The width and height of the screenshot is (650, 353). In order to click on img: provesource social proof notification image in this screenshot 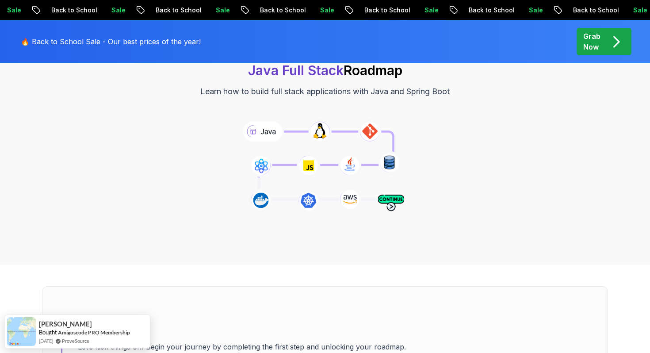, I will do `click(21, 331)`.